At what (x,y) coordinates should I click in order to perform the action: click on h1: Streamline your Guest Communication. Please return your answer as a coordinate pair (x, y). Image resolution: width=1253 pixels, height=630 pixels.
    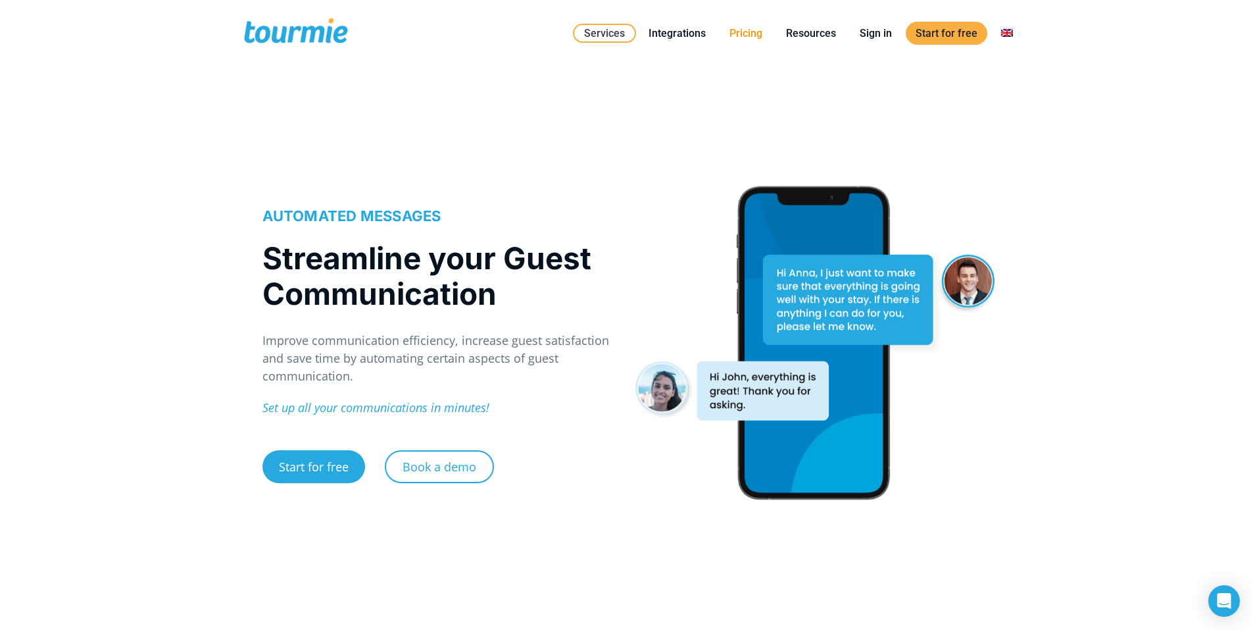
    Looking at the image, I should click on (437, 276).